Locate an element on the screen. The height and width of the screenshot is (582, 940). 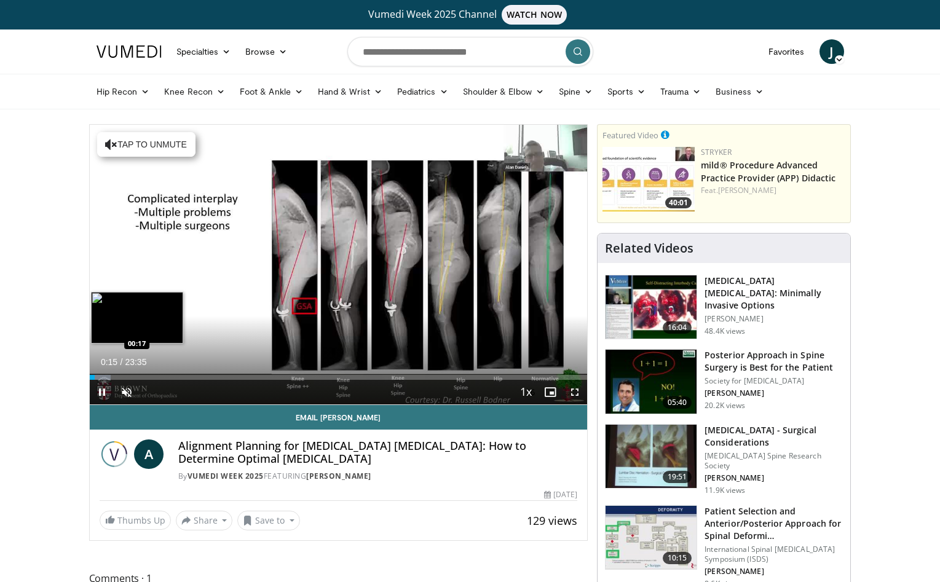
img: Vumedi Week 2025 is located at coordinates (114, 454).